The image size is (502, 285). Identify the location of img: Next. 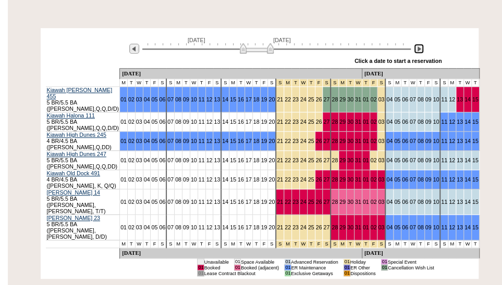
(418, 48).